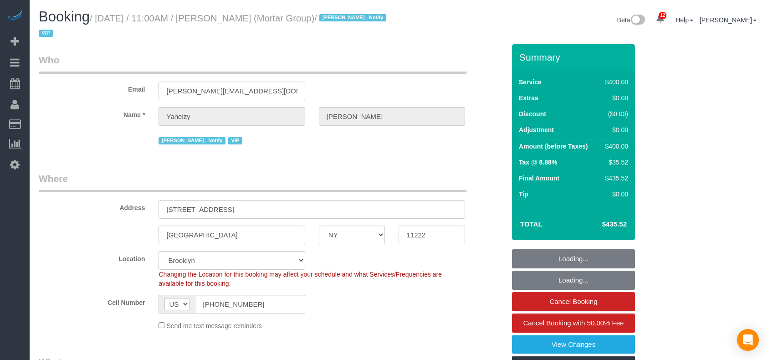  Describe the element at coordinates (92, 206) in the screenshot. I see `label: Address` at that location.